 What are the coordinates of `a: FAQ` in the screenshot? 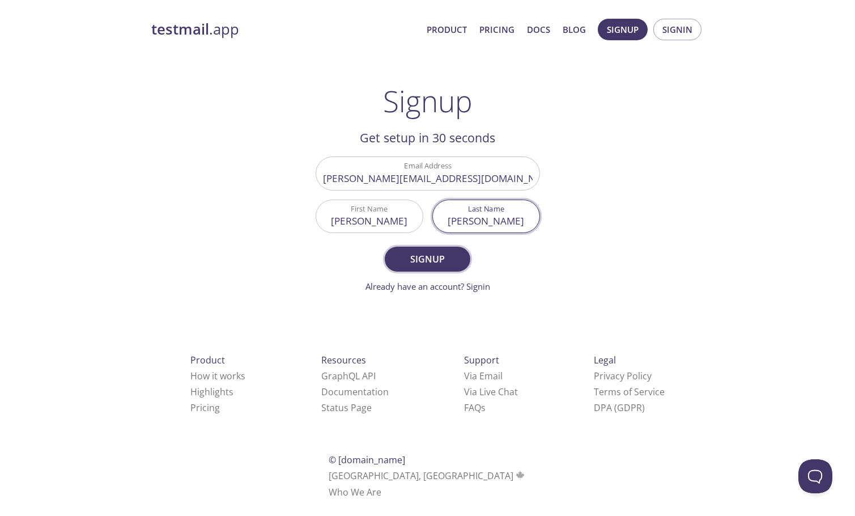 It's located at (475, 407).